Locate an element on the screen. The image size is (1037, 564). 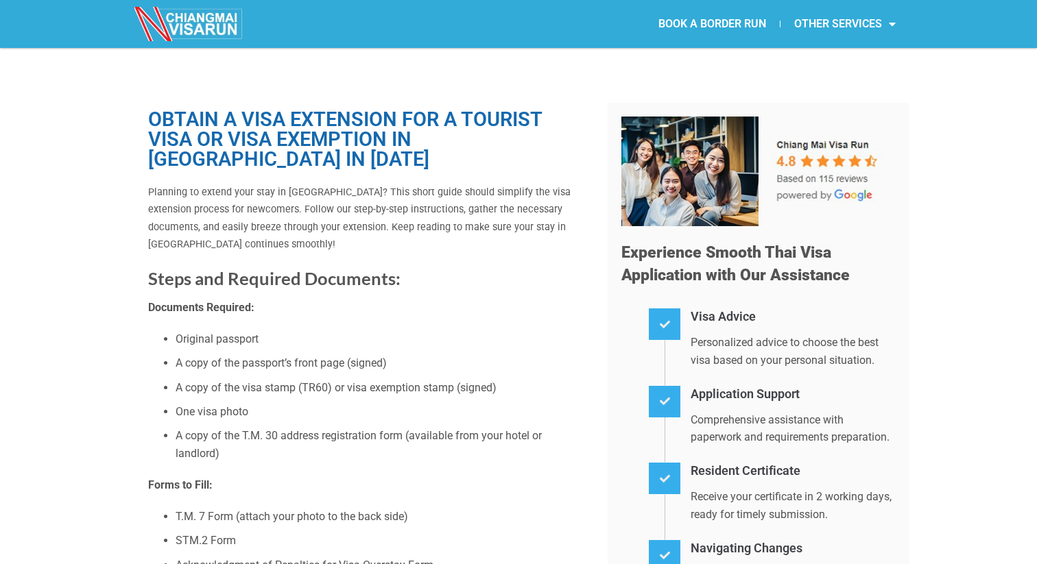
li: A copy of the visa stamp (TR60) or visa exemption stamp (signed) is located at coordinates (381, 388).